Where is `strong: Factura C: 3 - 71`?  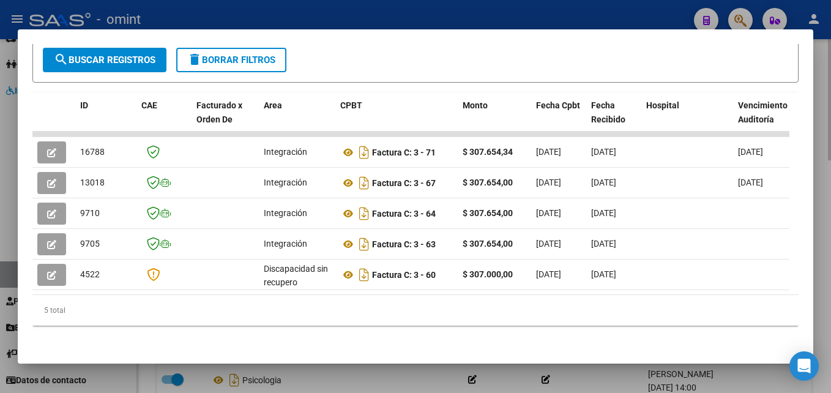
strong: Factura C: 3 - 71 is located at coordinates (404, 152).